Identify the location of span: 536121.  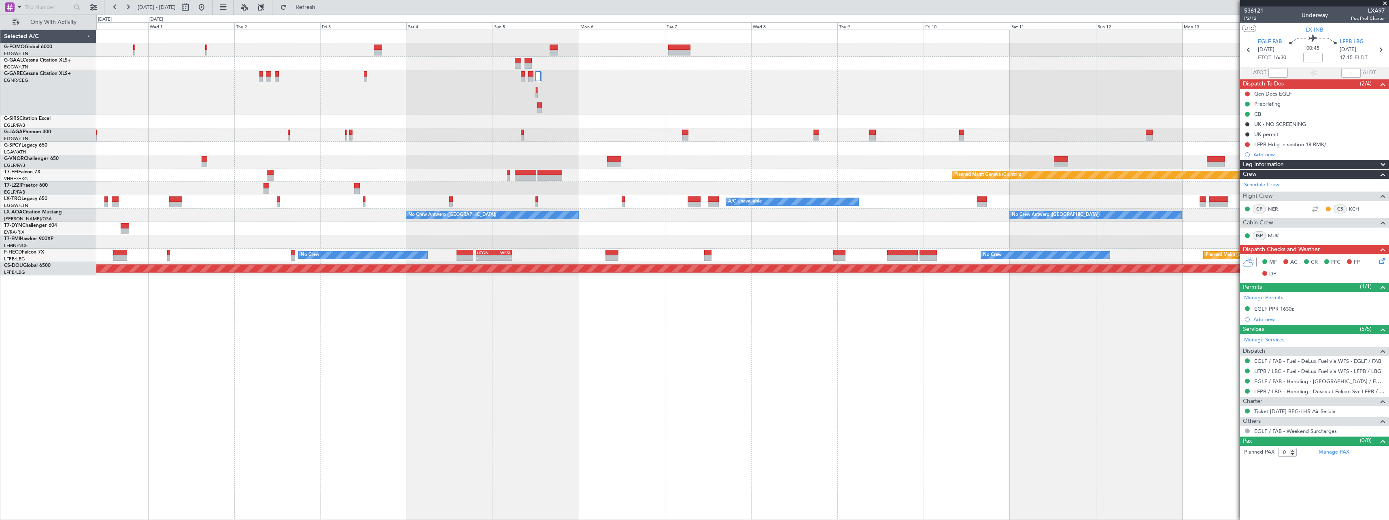
(1254, 11).